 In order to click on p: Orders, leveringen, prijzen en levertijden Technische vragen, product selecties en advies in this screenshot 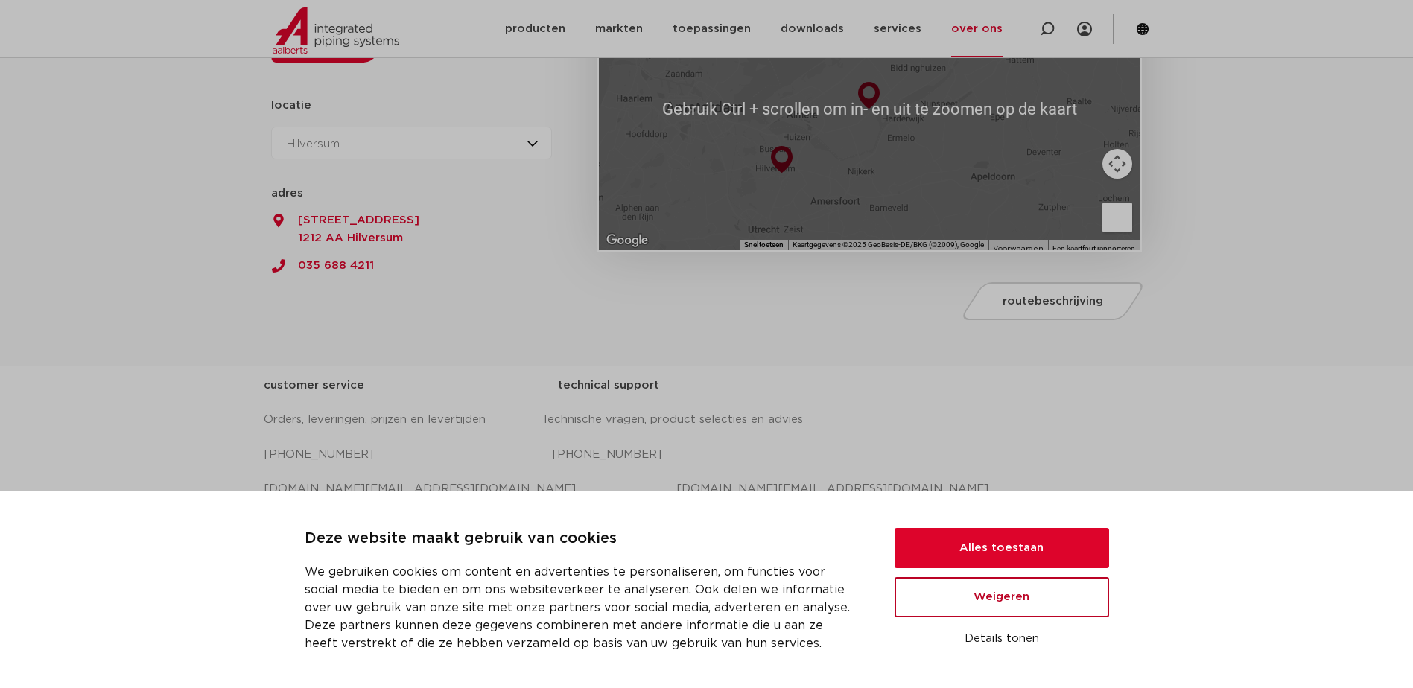, I will do `click(707, 420)`.